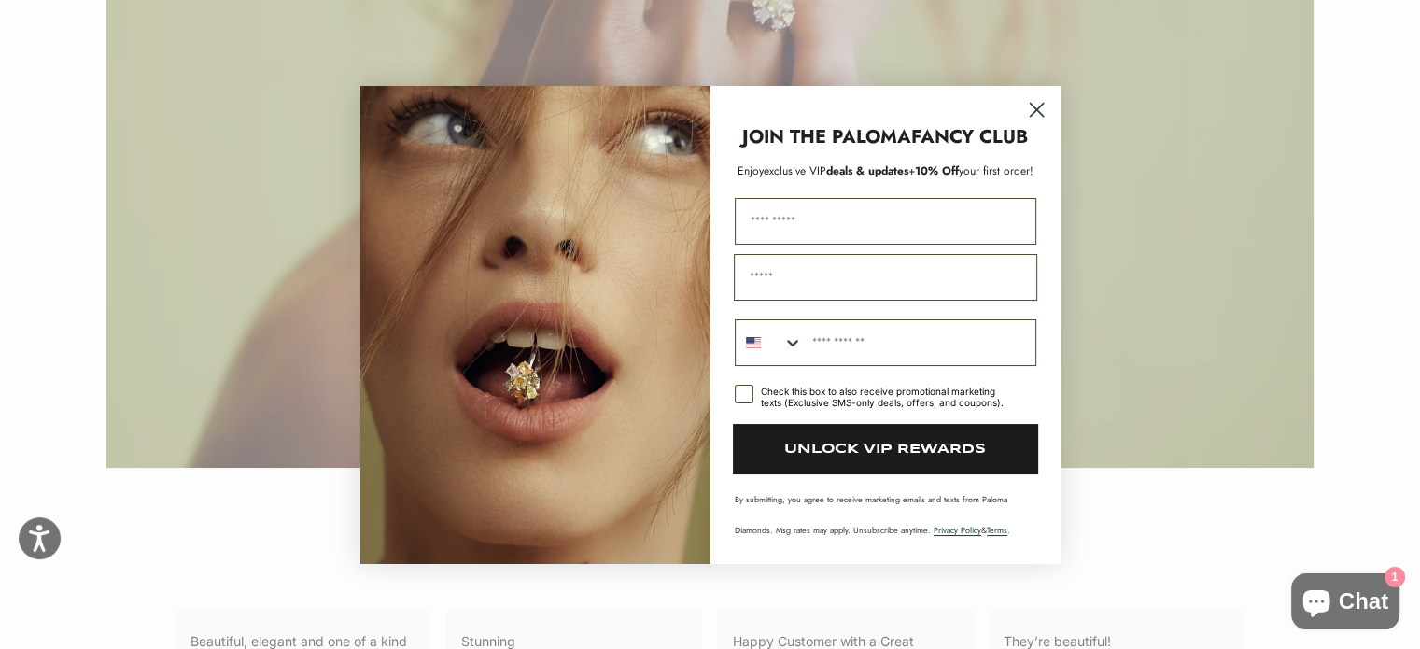 This screenshot has width=1420, height=649. I want to click on img: Loading..., so click(535, 325).